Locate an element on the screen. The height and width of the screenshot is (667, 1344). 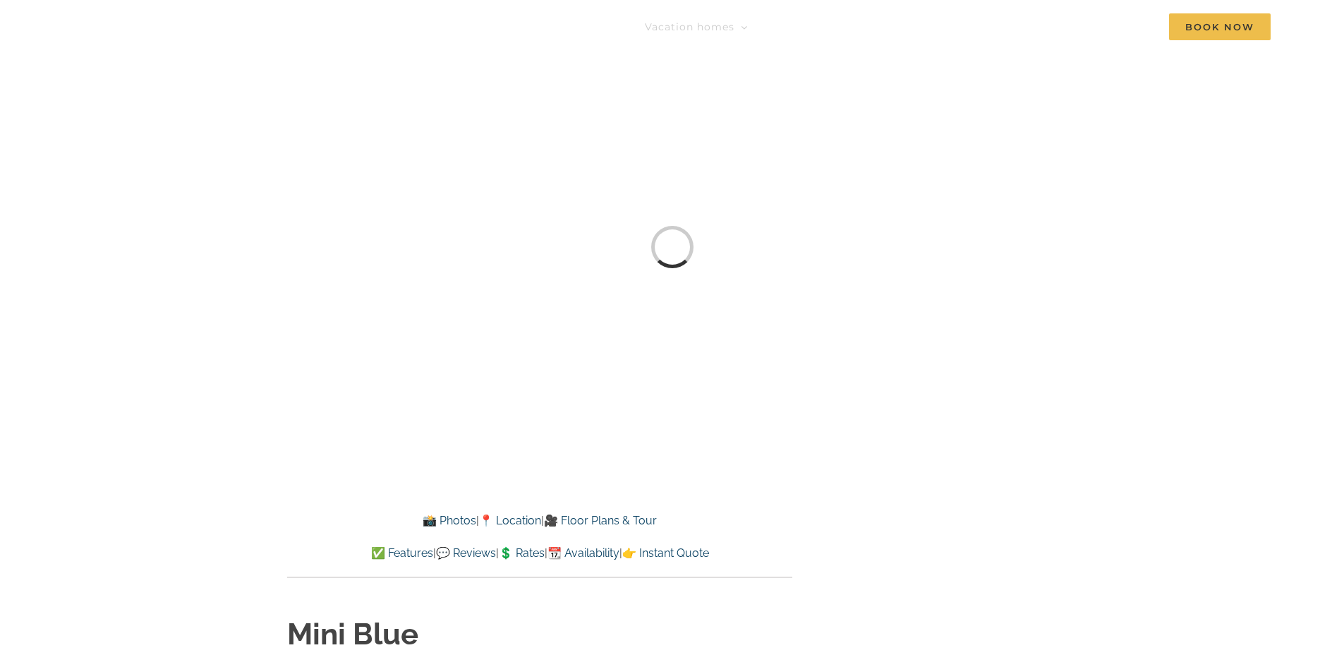
div: Loading... is located at coordinates (672, 247).